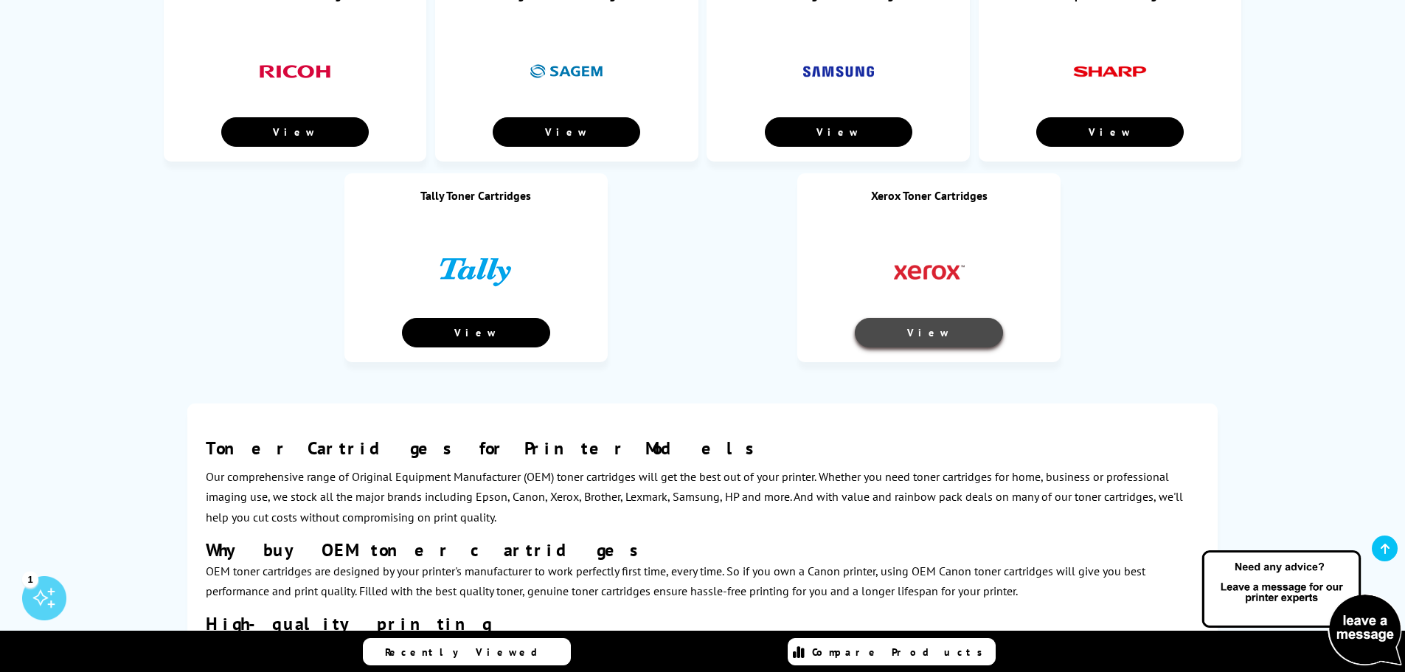 This screenshot has width=1405, height=672. What do you see at coordinates (901, 652) in the screenshot?
I see `span: Compare Products` at bounding box center [901, 652].